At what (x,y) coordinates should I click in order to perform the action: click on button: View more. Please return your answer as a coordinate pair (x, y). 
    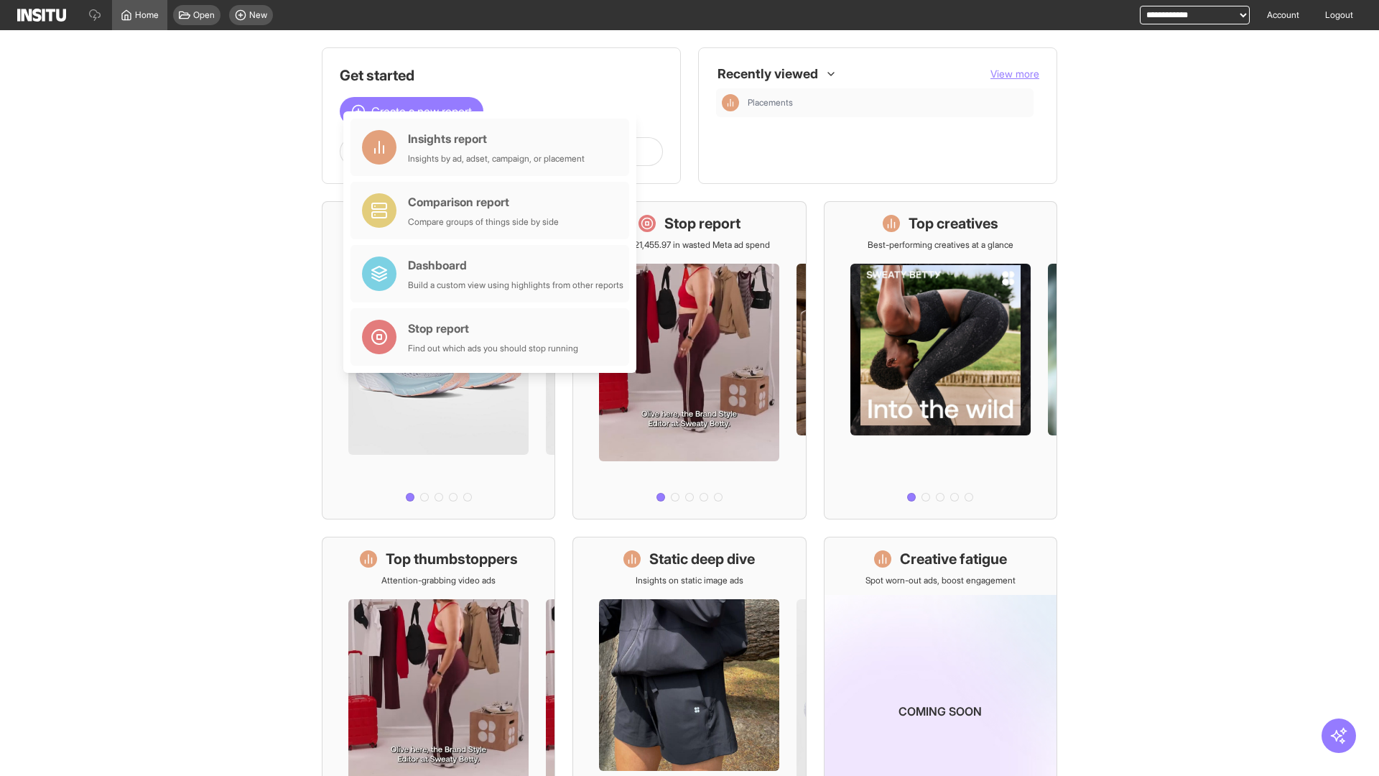
    Looking at the image, I should click on (1015, 74).